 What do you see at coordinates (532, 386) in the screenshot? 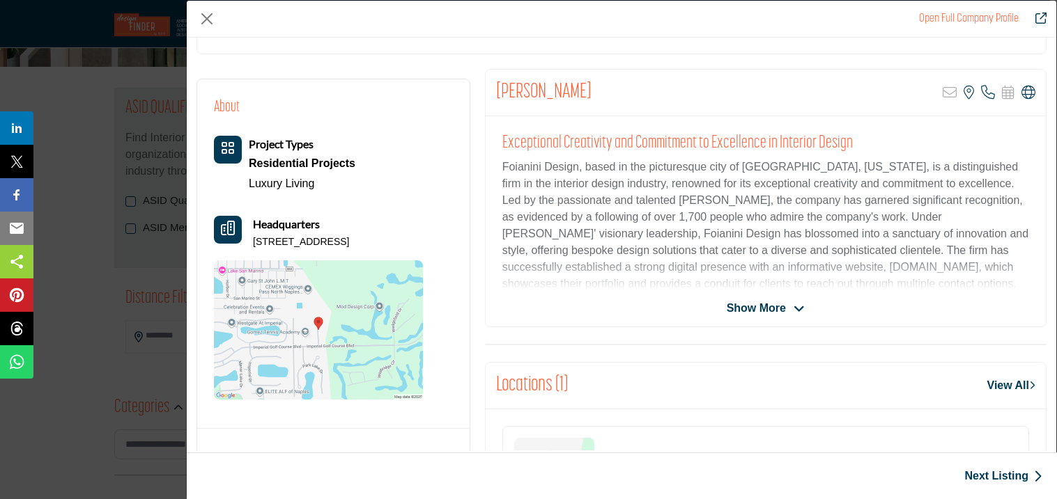
I see `h2: Locations (1)` at bounding box center [532, 386].